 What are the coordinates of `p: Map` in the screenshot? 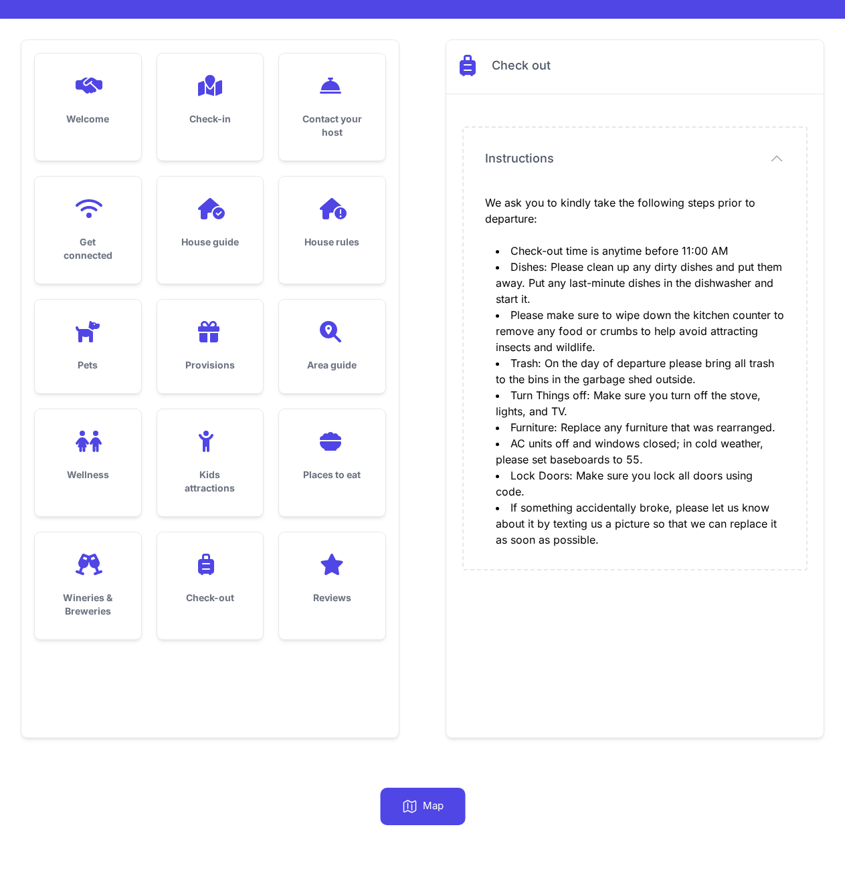 It's located at (433, 806).